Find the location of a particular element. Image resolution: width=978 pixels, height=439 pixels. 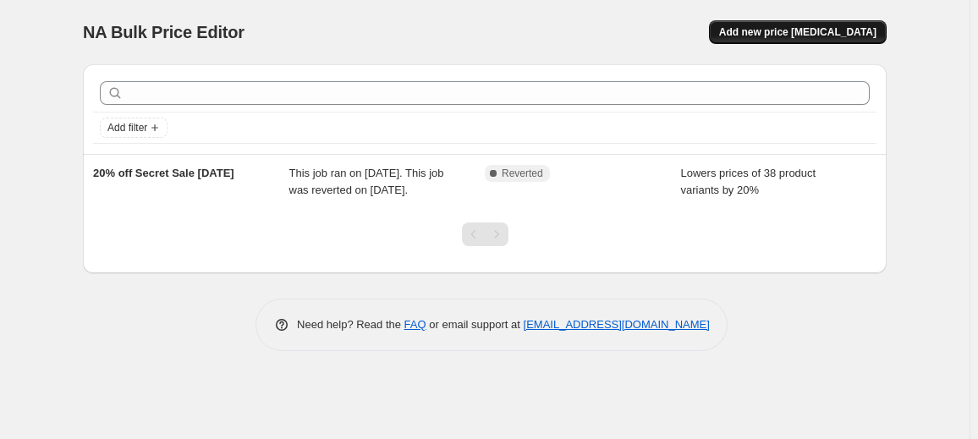

span: Need help? Read the is located at coordinates (350, 324).